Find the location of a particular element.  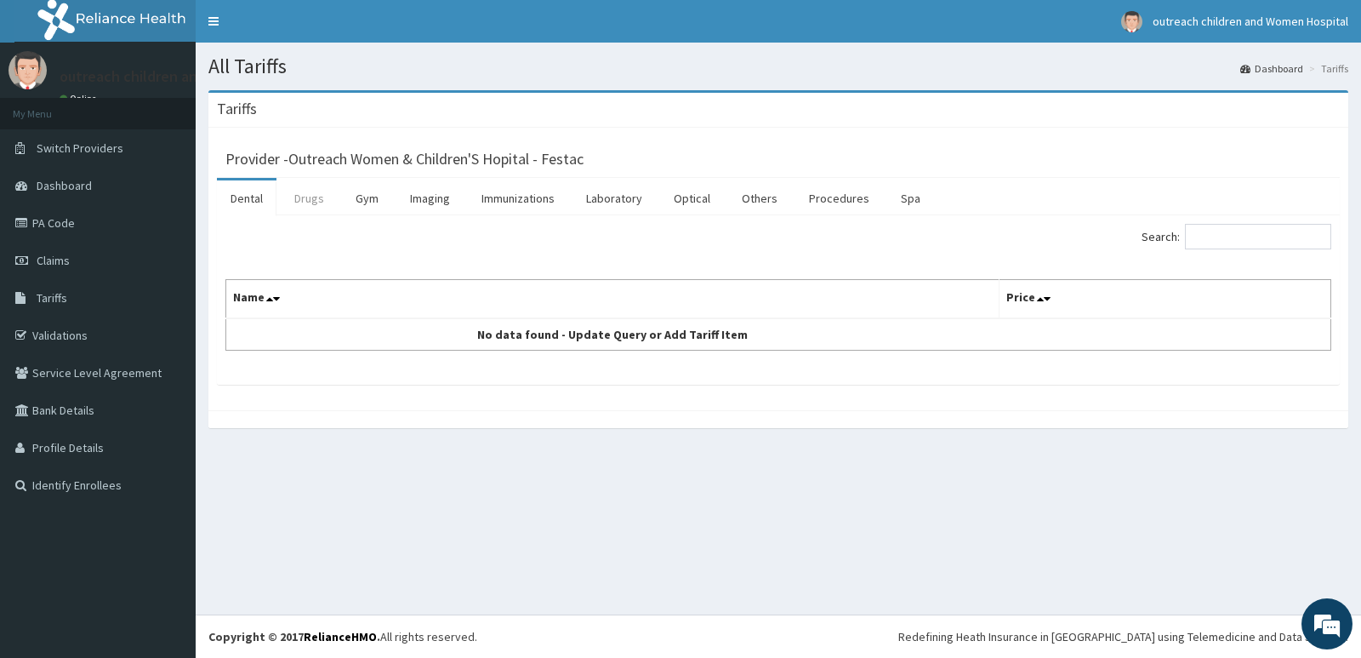

span: Tariffs is located at coordinates (52, 298).